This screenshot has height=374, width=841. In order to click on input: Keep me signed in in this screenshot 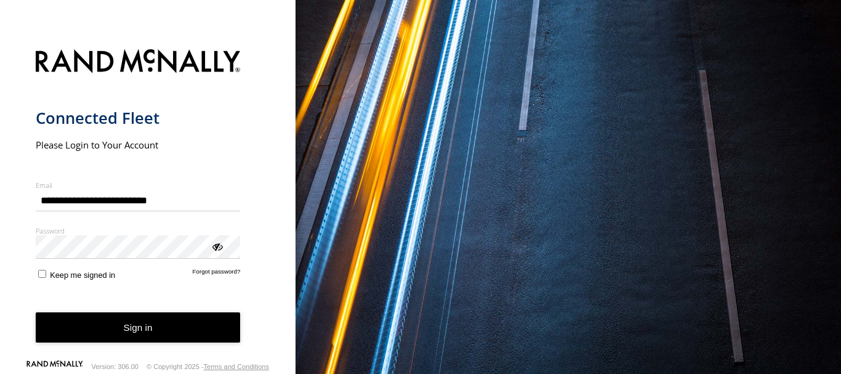, I will do `click(42, 273)`.